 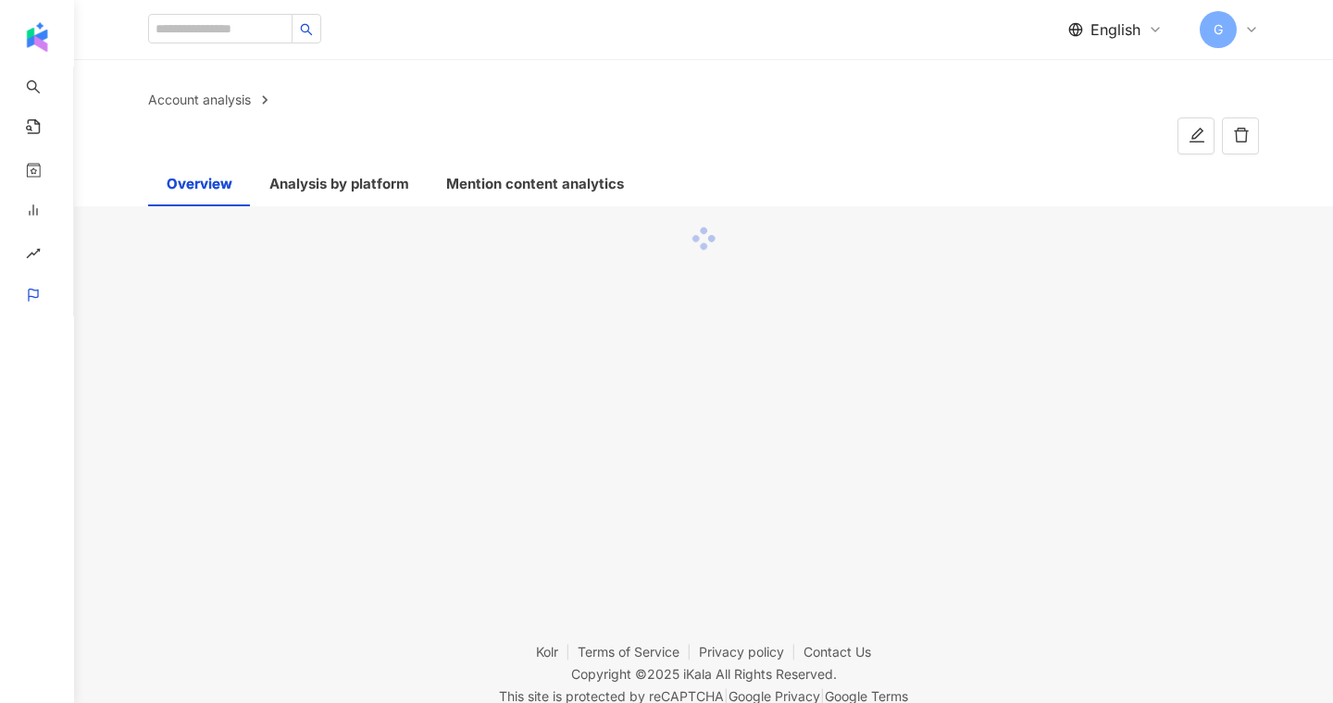 I want to click on div: Analysis by platform, so click(x=339, y=184).